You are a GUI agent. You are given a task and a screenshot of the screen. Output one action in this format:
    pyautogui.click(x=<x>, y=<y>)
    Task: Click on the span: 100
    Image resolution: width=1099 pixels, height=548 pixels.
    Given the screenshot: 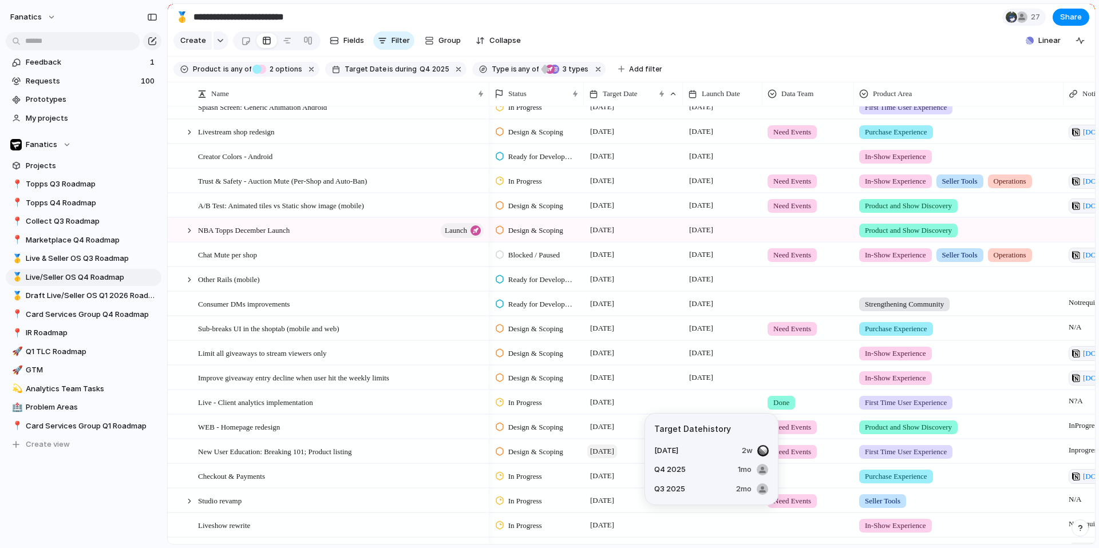 What is the action you would take?
    pyautogui.click(x=149, y=81)
    